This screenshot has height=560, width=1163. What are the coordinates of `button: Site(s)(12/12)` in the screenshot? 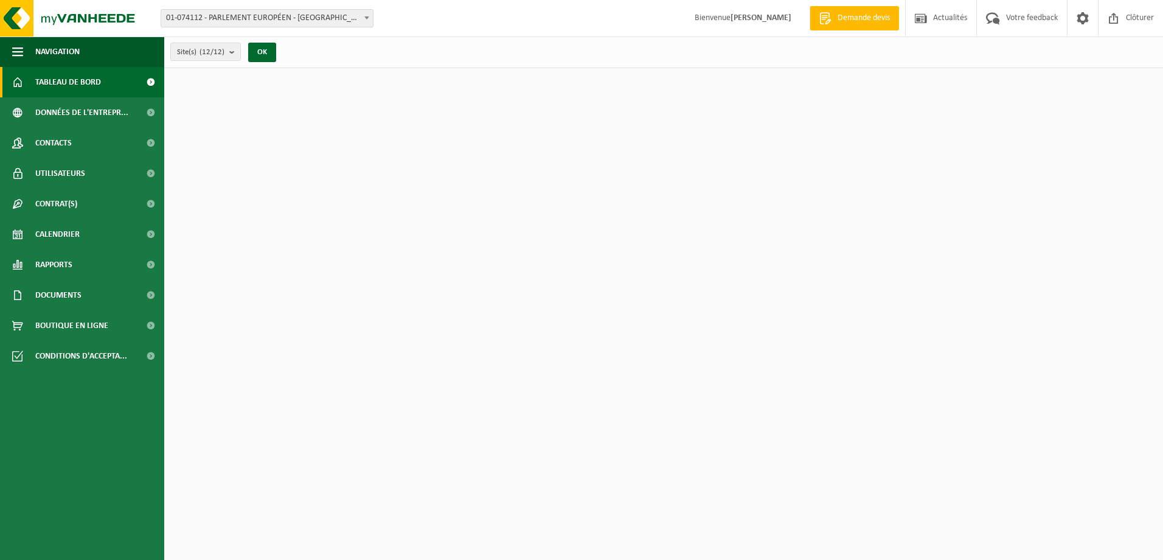 It's located at (206, 52).